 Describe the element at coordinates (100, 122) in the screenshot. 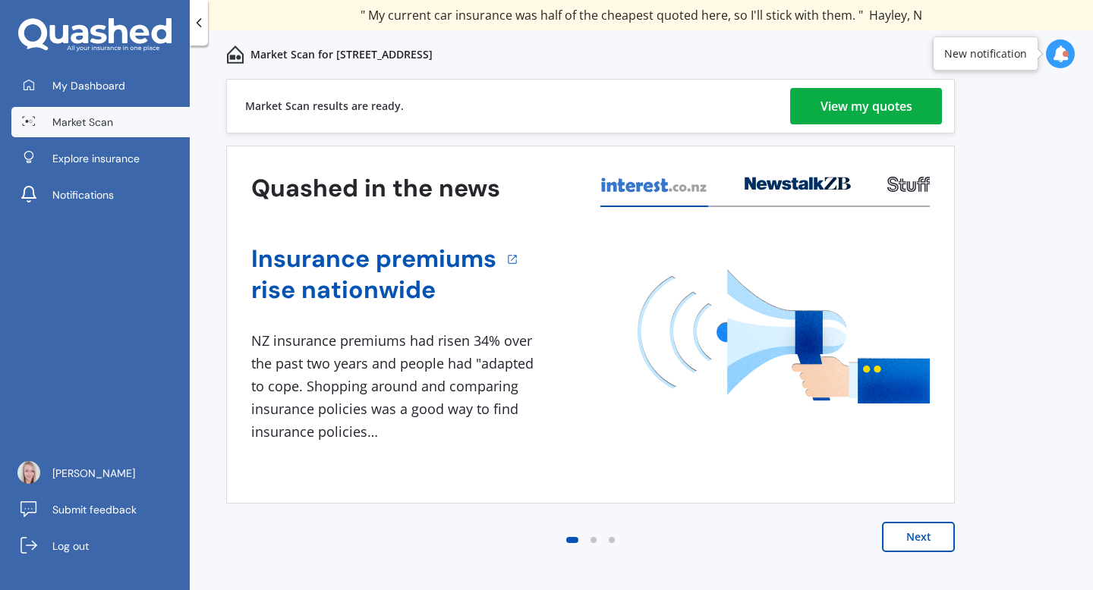

I see `a: Market Scan` at that location.